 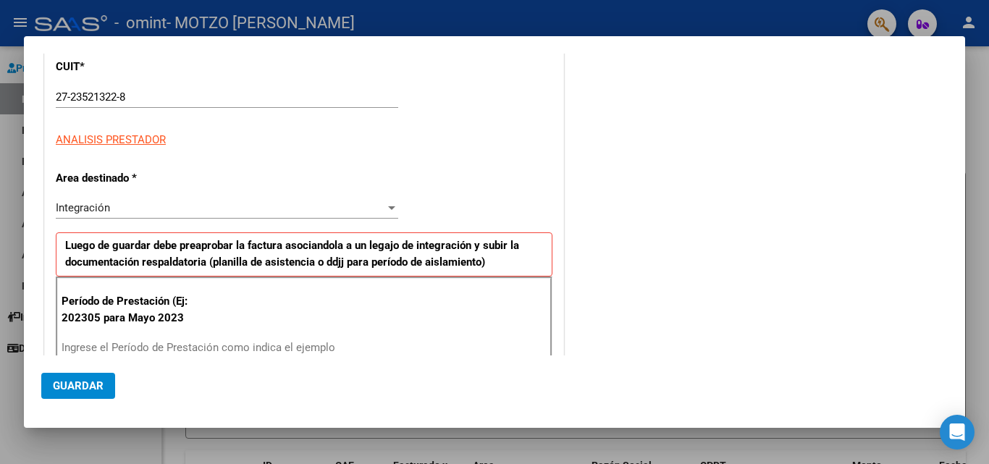 What do you see at coordinates (78, 386) in the screenshot?
I see `button: Guardar` at bounding box center [78, 386].